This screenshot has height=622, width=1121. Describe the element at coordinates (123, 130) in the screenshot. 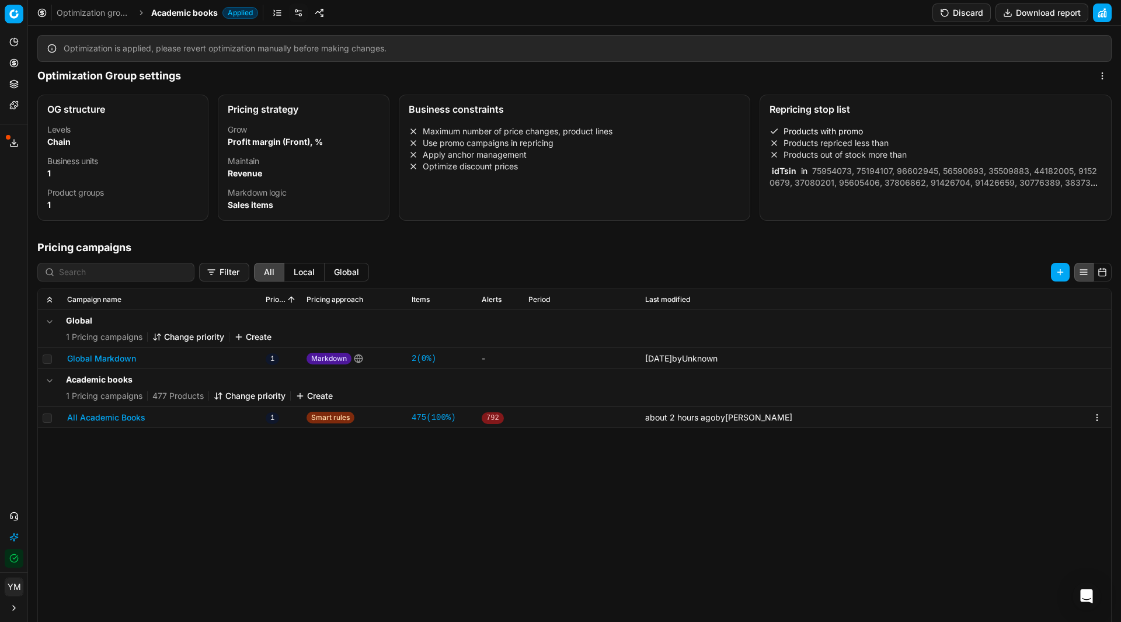

I see `dt: Levels` at that location.